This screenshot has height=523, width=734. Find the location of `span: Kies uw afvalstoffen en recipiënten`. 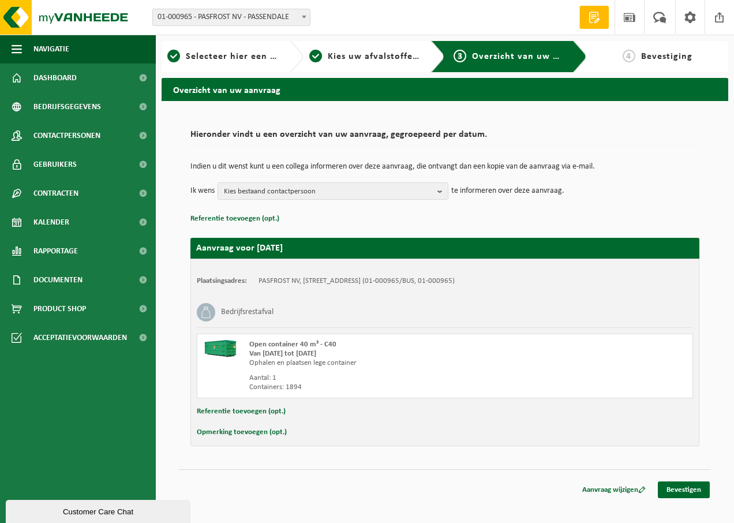

span: Kies uw afvalstoffen en recipiënten is located at coordinates (407, 57).